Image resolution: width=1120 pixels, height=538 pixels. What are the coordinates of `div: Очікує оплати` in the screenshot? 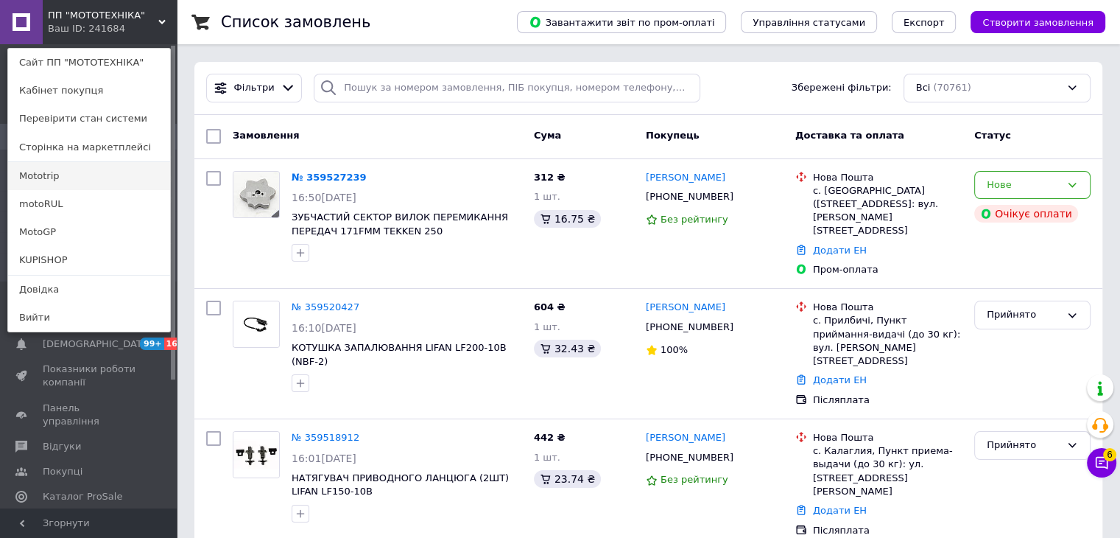 It's located at (1026, 214).